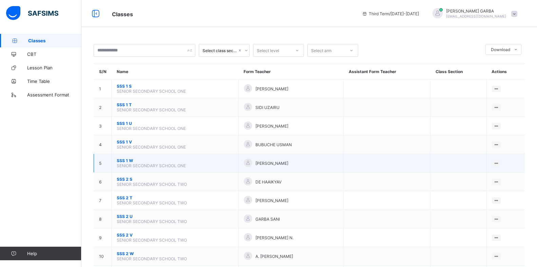 Image resolution: width=537 pixels, height=267 pixels. What do you see at coordinates (268, 50) in the screenshot?
I see `div: Select level` at bounding box center [268, 50].